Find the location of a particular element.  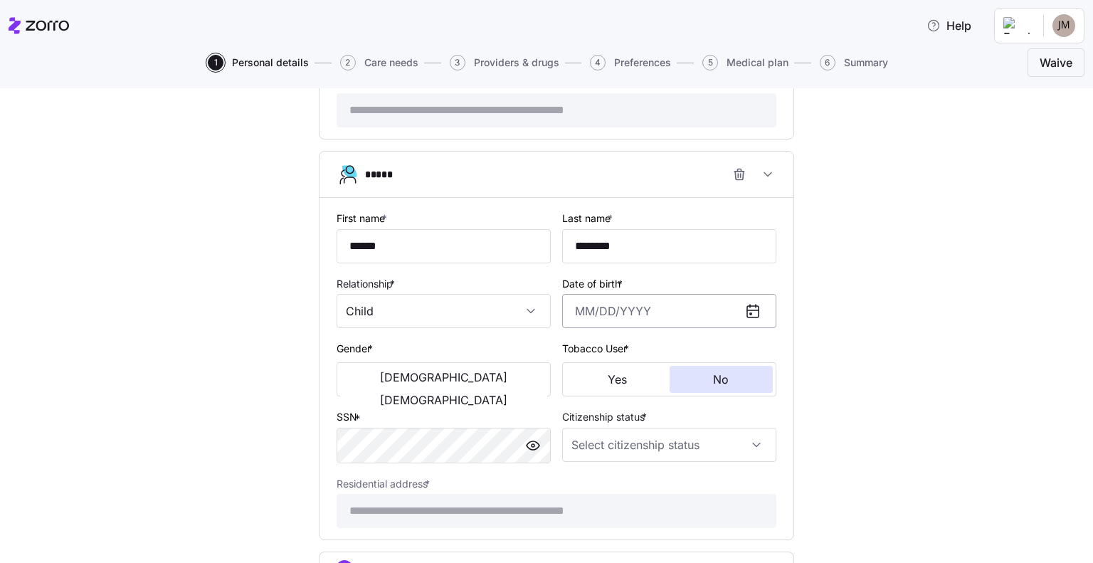

span: Preferences is located at coordinates (642, 63).